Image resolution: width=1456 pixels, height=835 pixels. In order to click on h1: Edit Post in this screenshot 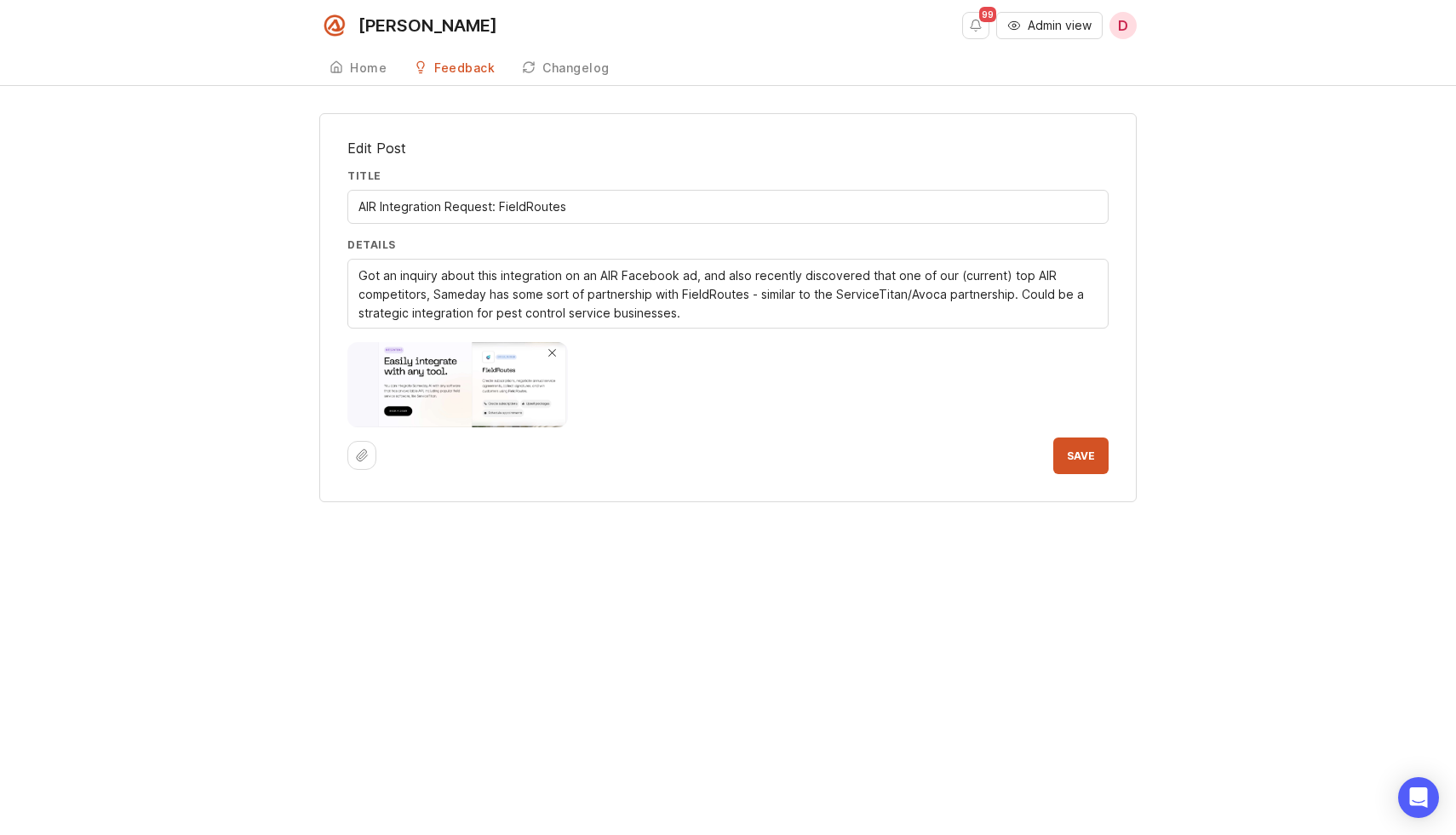, I will do `click(728, 148)`.